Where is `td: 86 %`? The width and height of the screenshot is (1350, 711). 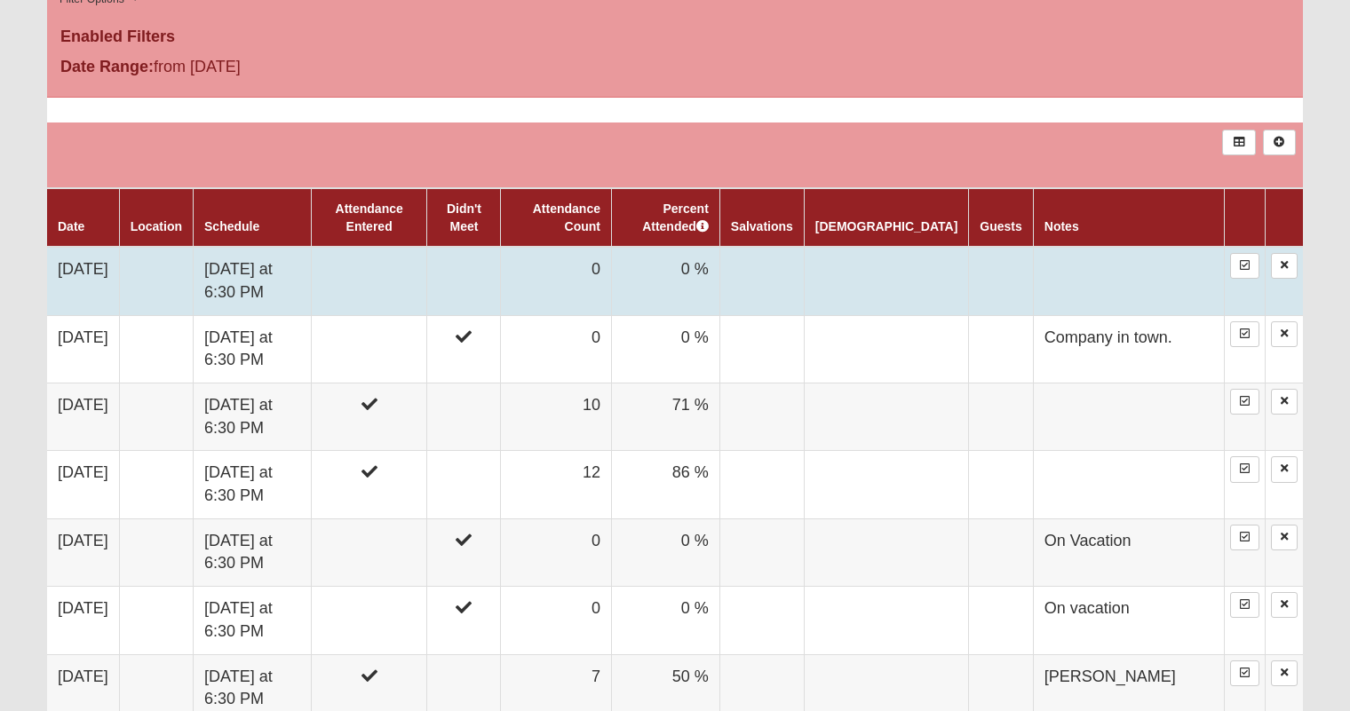
td: 86 % is located at coordinates (665, 485).